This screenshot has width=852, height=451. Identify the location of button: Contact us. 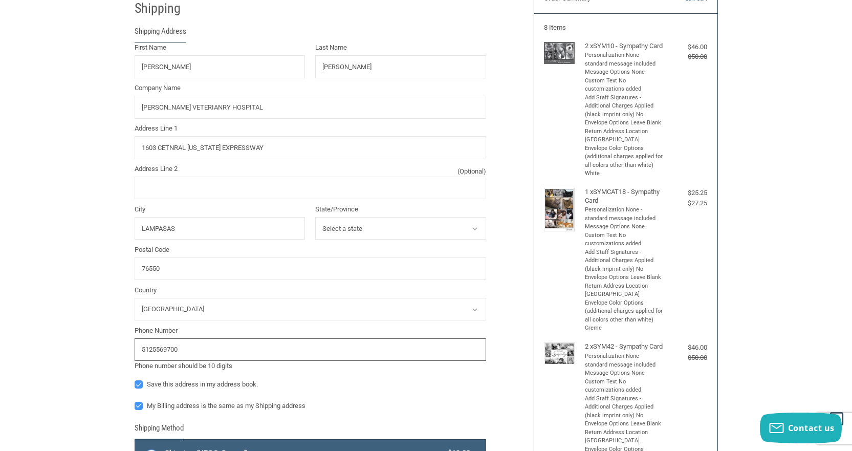
(800, 428).